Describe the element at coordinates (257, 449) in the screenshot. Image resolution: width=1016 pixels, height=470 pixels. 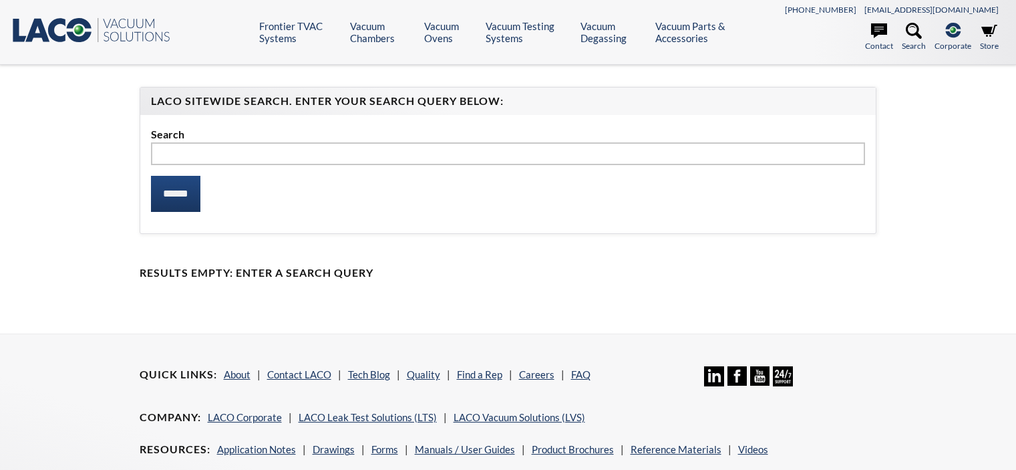
I see `a: Application Notes` at that location.